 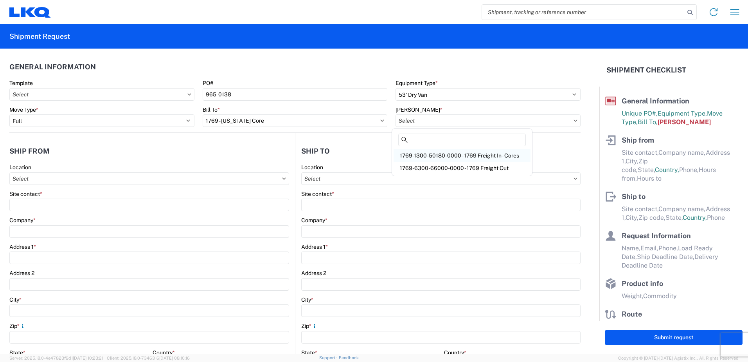 What do you see at coordinates (315, 151) in the screenshot?
I see `h2: Ship to` at bounding box center [315, 151].